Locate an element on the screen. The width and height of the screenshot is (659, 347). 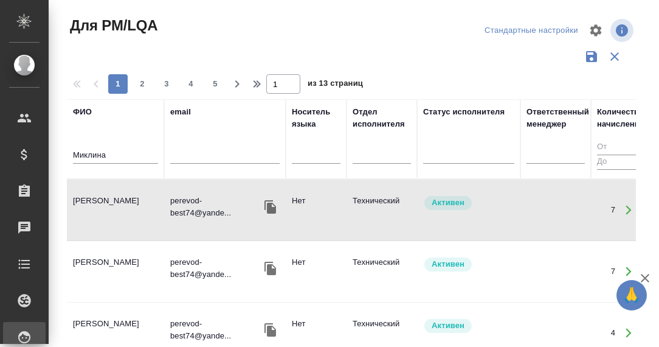
button: 4 is located at coordinates (191, 84).